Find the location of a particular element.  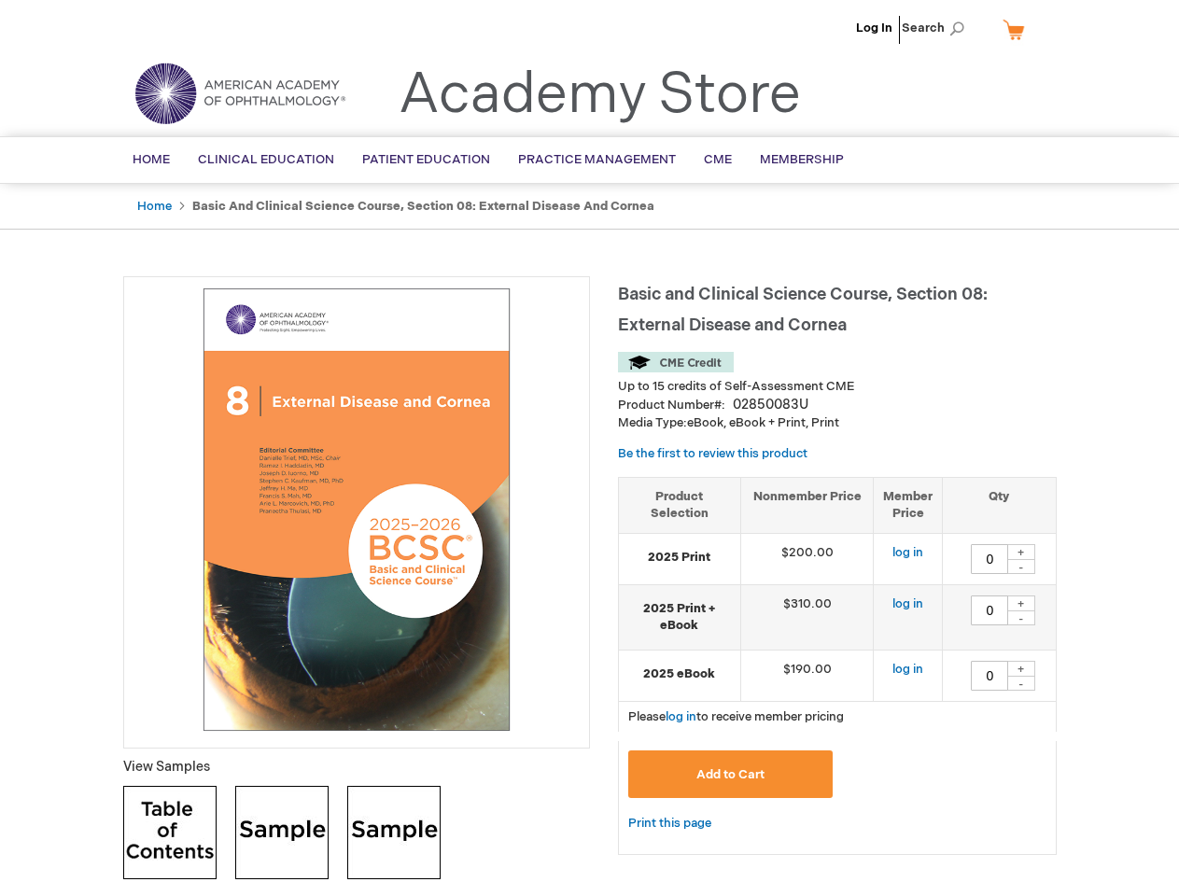

a: Be the first to review this product is located at coordinates (712, 454).